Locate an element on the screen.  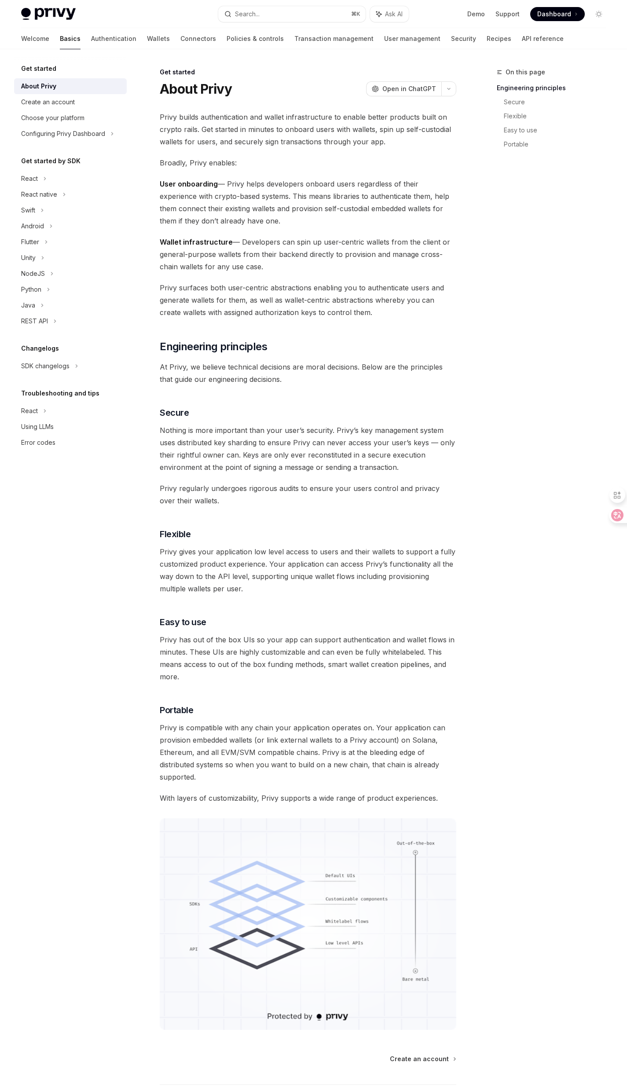
span: Secure is located at coordinates (174, 413).